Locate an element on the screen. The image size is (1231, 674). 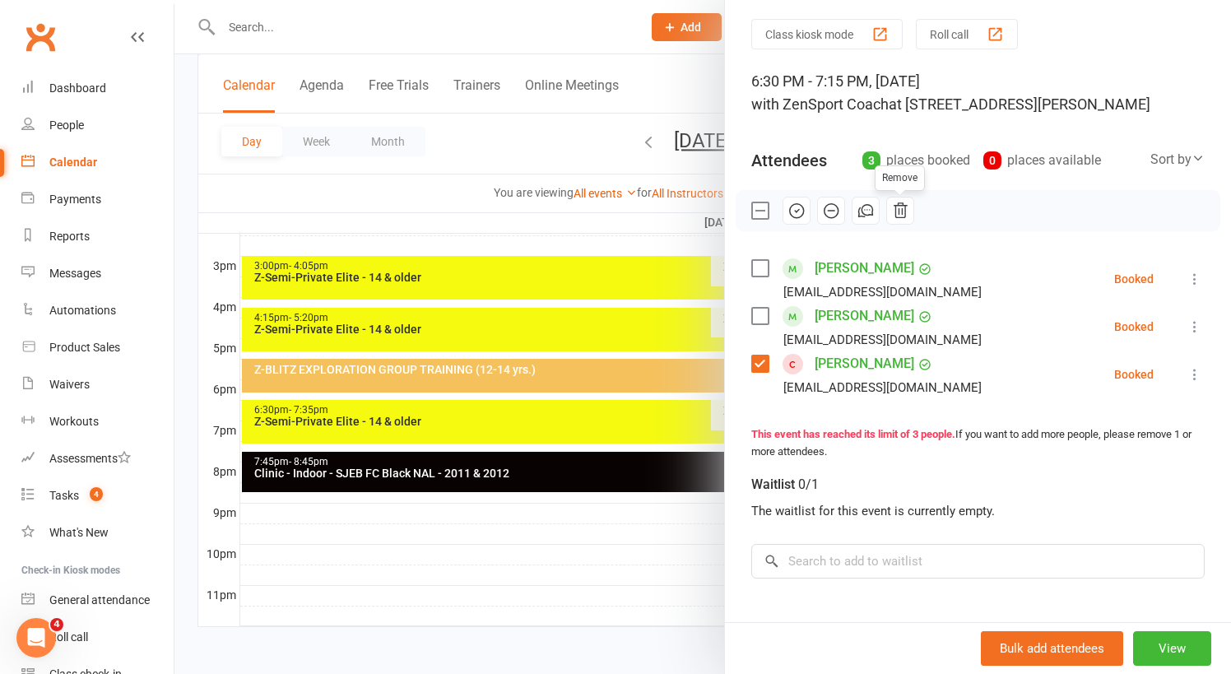
div: Attendees is located at coordinates (789, 160).